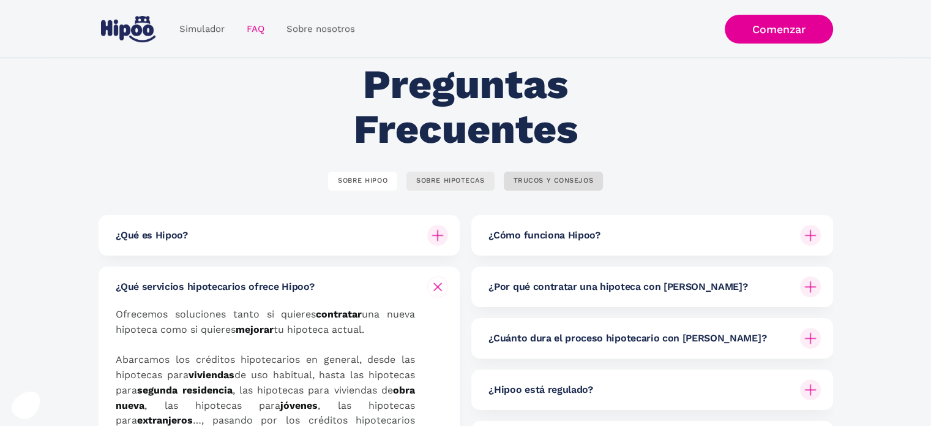 This screenshot has height=426, width=931. What do you see at coordinates (541, 389) in the screenshot?
I see `h6: ¿Hipoo está regulado?` at bounding box center [541, 389].